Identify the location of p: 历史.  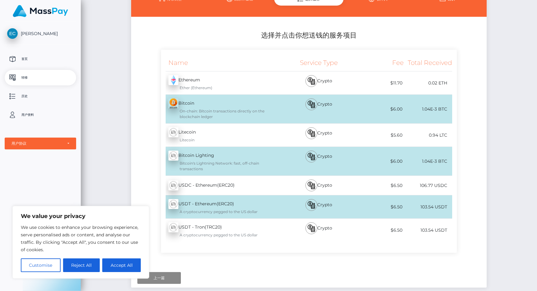
(40, 96).